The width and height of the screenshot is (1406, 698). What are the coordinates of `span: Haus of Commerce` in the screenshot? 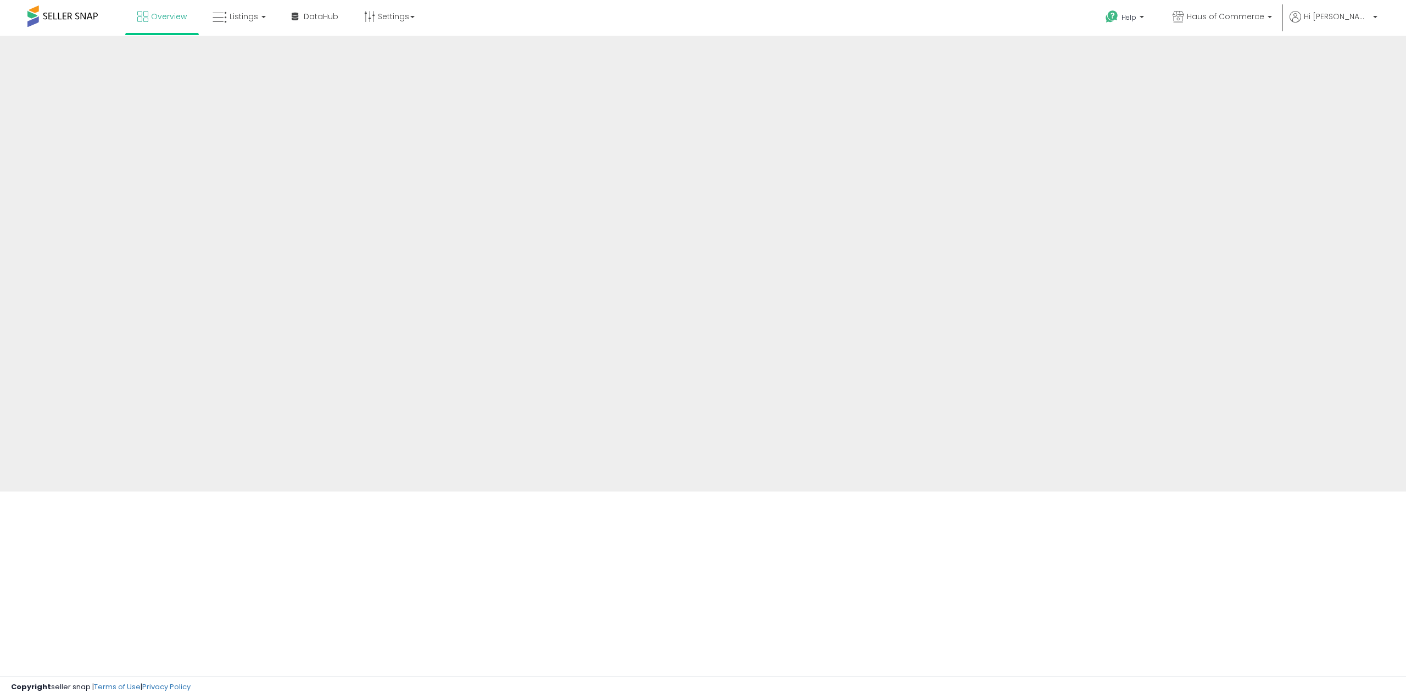 It's located at (1226, 16).